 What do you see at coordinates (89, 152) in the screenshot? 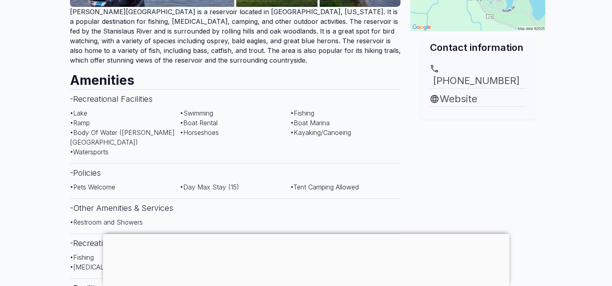
I see `span: • Watersports` at bounding box center [89, 152].